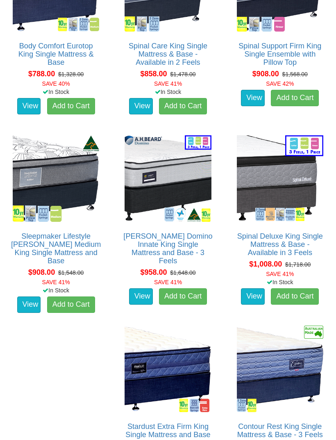 The height and width of the screenshot is (440, 336). What do you see at coordinates (183, 273) in the screenshot?
I see `del: $1,648.00` at bounding box center [183, 273].